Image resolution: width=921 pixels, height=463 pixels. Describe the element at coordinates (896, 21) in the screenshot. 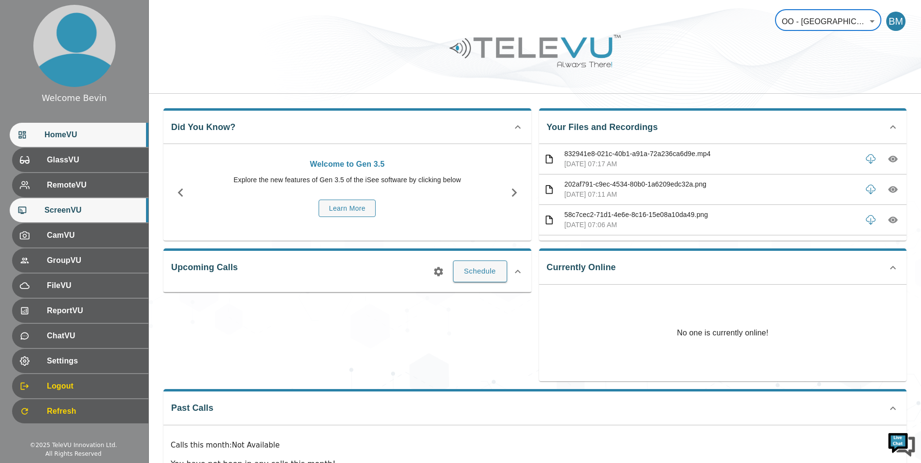

I see `div: BM` at that location.